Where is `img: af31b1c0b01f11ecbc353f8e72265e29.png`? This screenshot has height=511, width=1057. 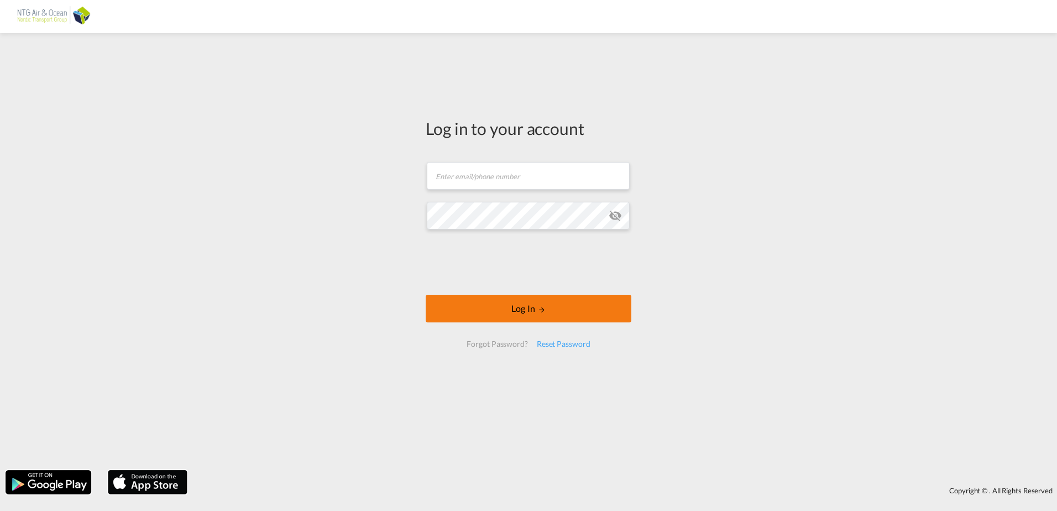
img: af31b1c0b01f11ecbc353f8e72265e29.png is located at coordinates (54, 17).